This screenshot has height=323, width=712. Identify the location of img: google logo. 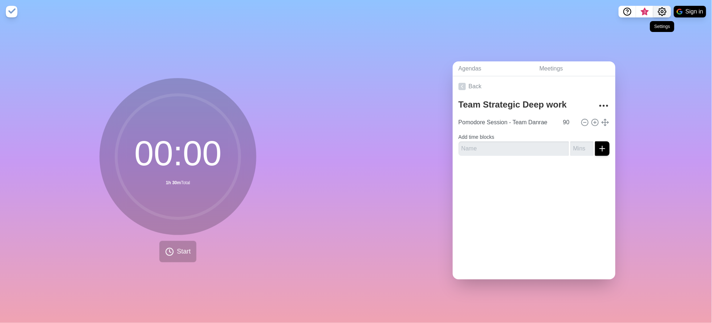
(679, 12).